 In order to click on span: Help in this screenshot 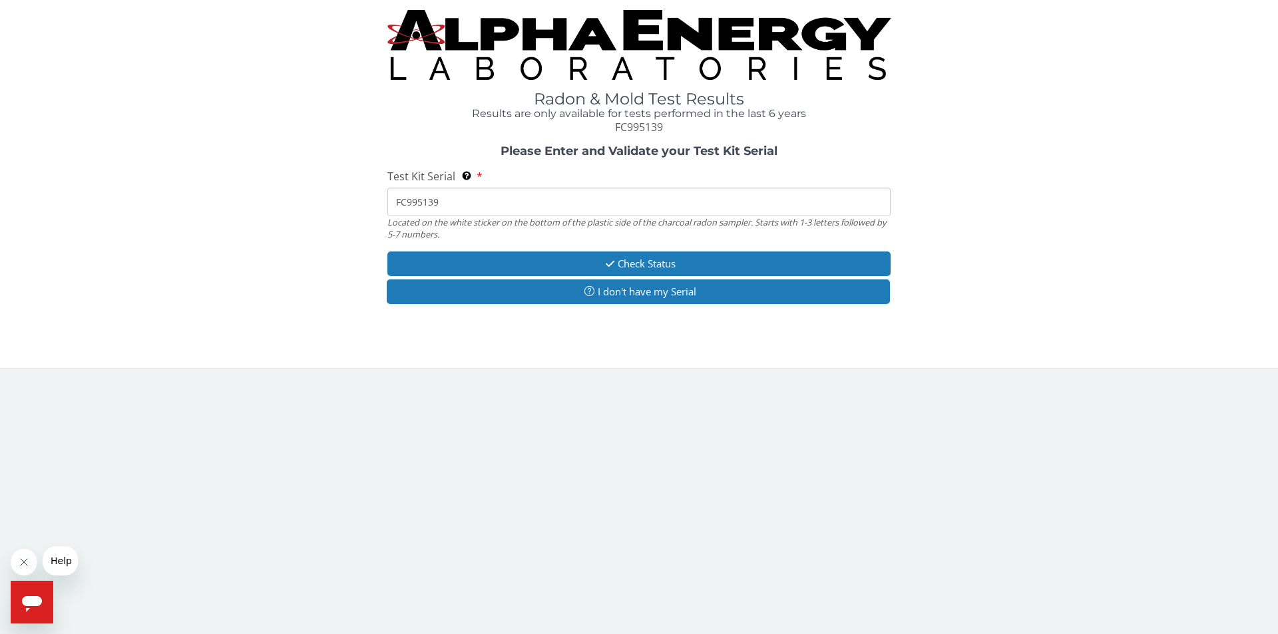, I will do `click(19, 15)`.